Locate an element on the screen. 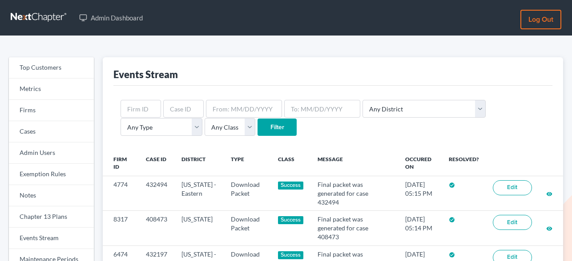  a: Admin Users is located at coordinates (51, 153).